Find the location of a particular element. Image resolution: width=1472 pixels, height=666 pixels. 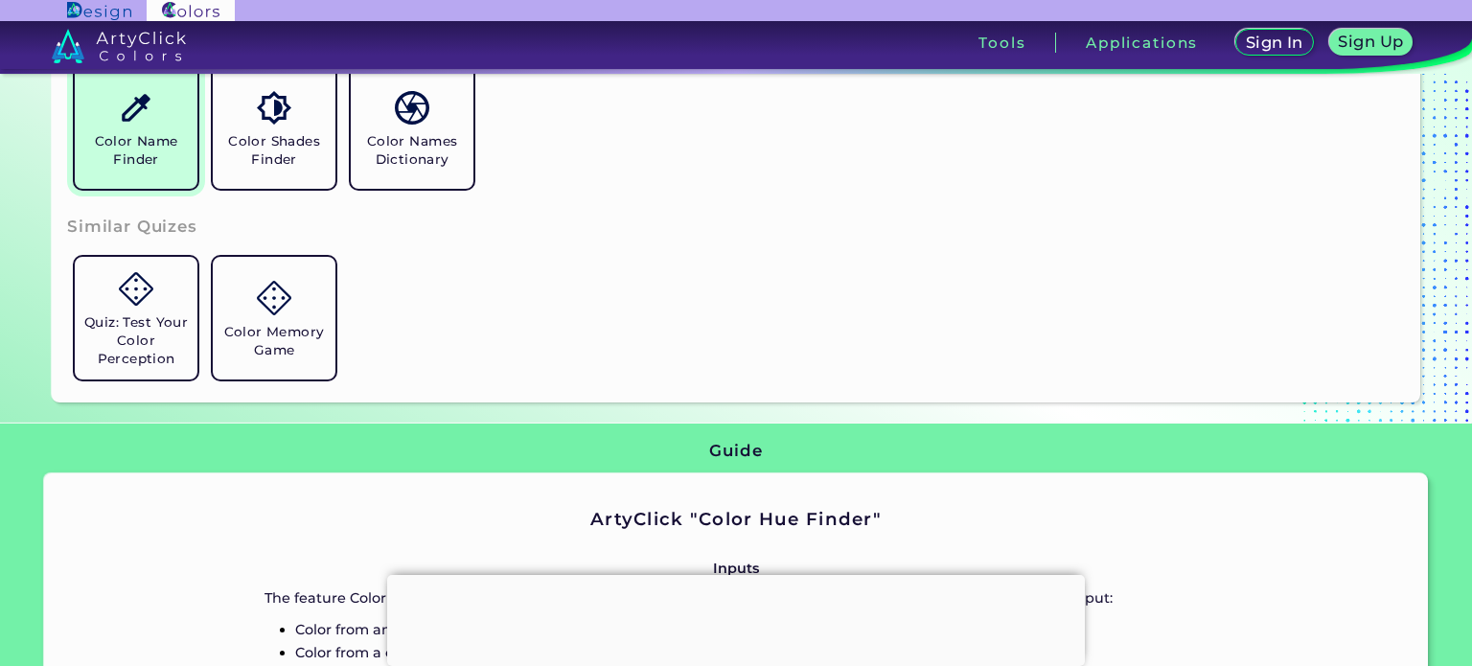

p: The feature Color Hue Finder provides the hue composition of a color. It finds a color hue for th... is located at coordinates (735, 598).